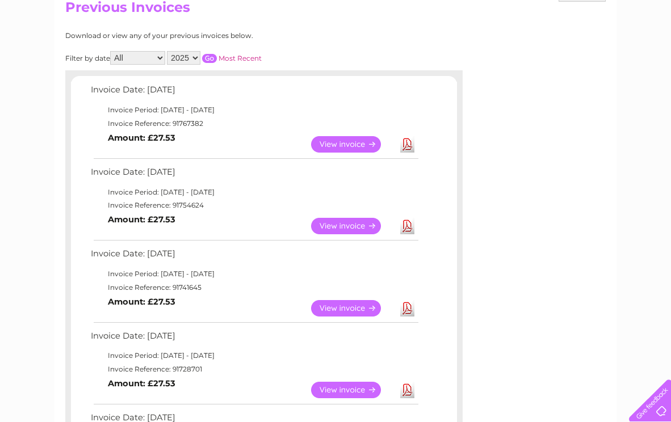 This screenshot has width=671, height=422. I want to click on a: Most Recent, so click(240, 58).